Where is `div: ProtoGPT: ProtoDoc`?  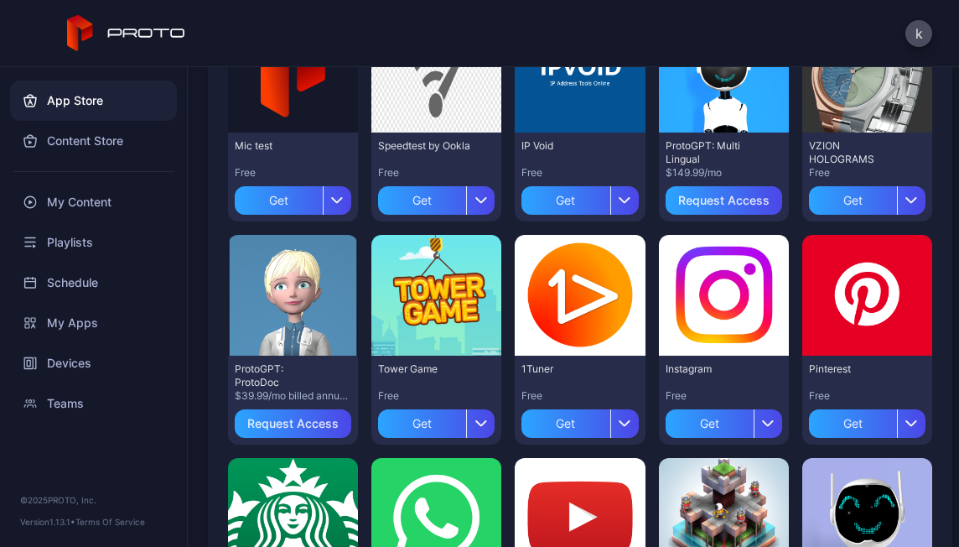 div: ProtoGPT: ProtoDoc is located at coordinates (281, 376).